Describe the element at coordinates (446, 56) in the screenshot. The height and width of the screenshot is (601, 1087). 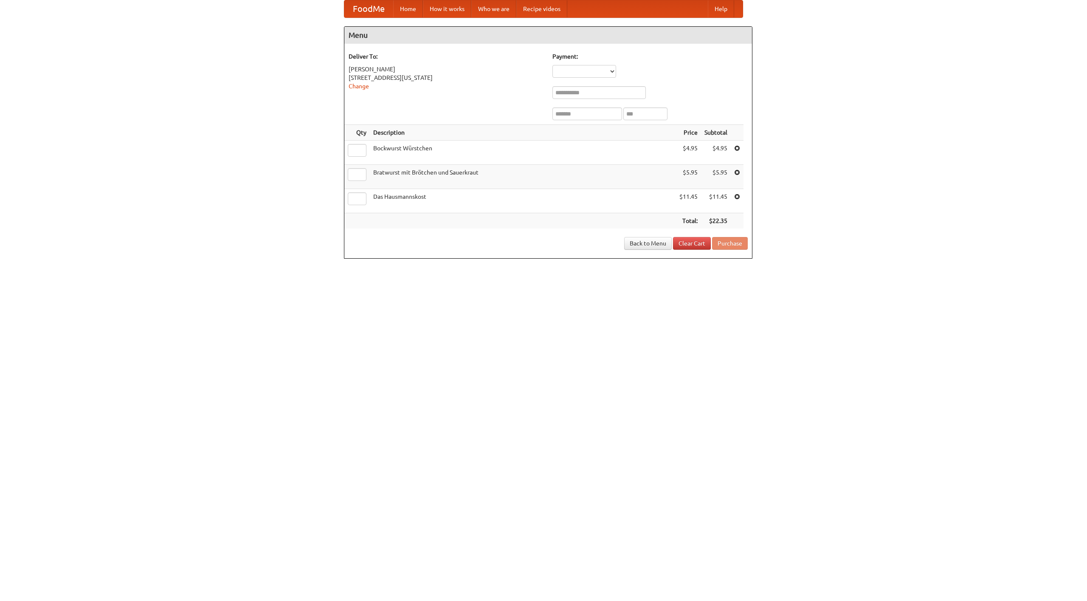
I see `h5: Deliver To:` at that location.